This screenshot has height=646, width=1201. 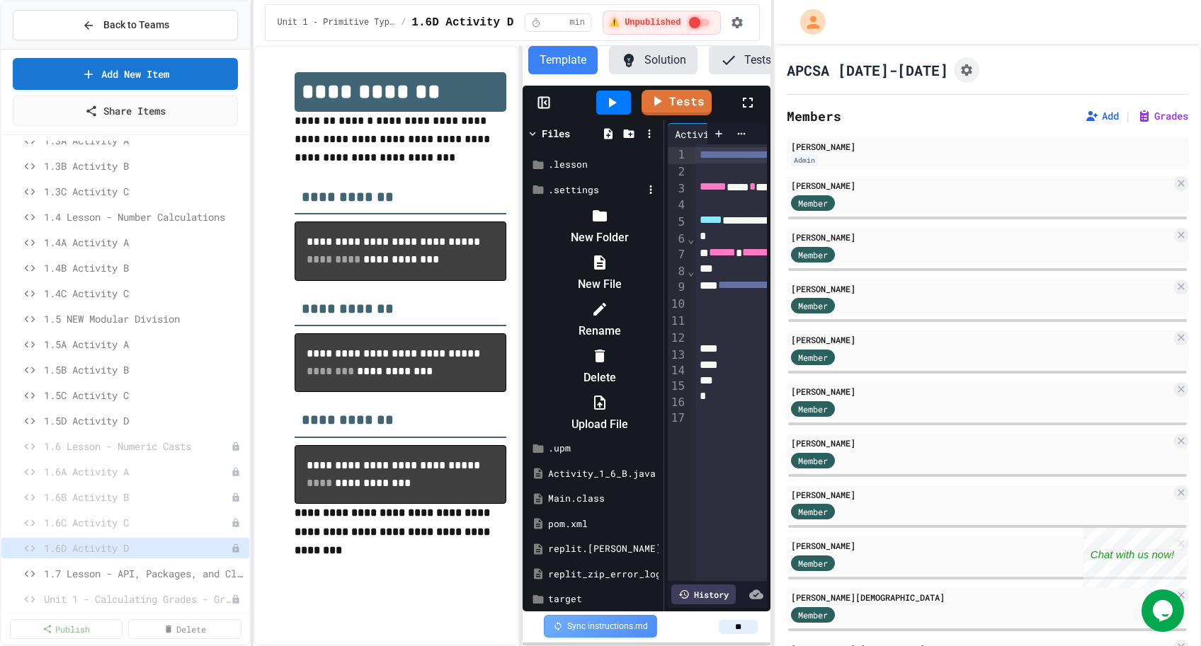 I want to click on div: 16, so click(x=677, y=403).